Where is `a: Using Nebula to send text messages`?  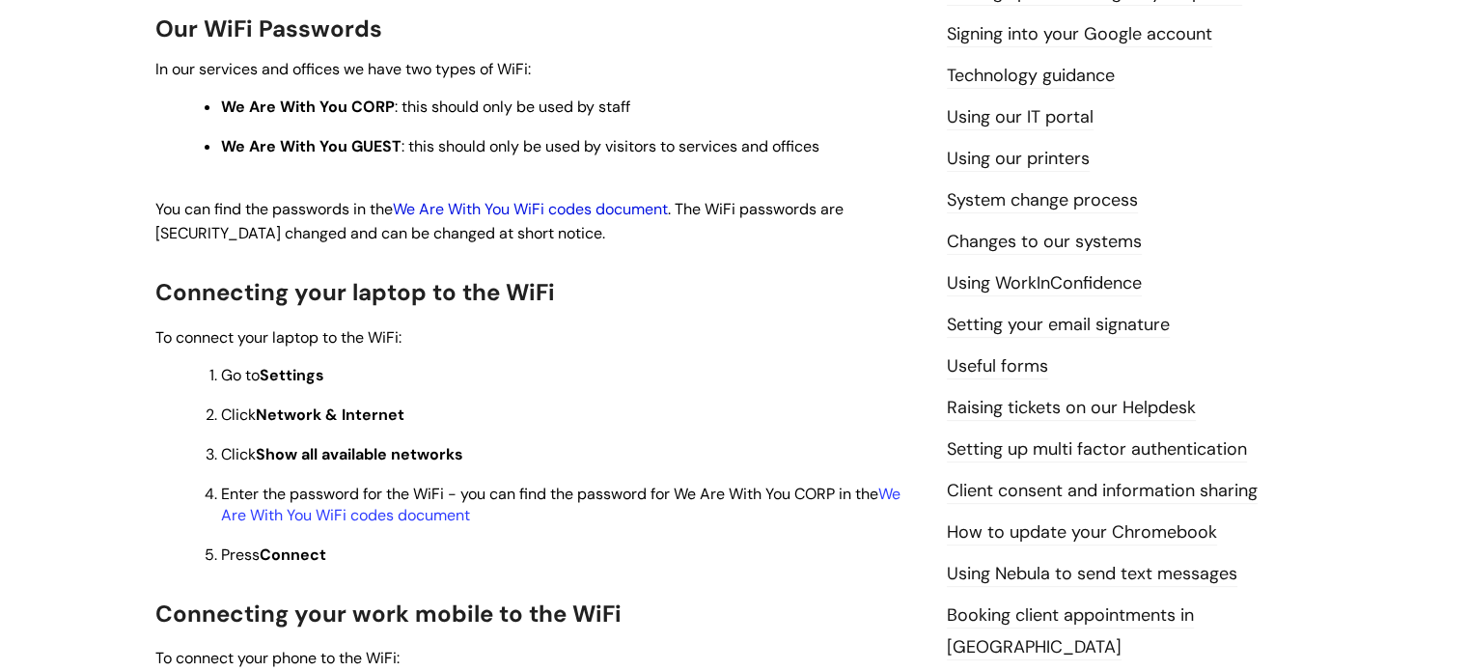
a: Using Nebula to send text messages is located at coordinates (1091, 574).